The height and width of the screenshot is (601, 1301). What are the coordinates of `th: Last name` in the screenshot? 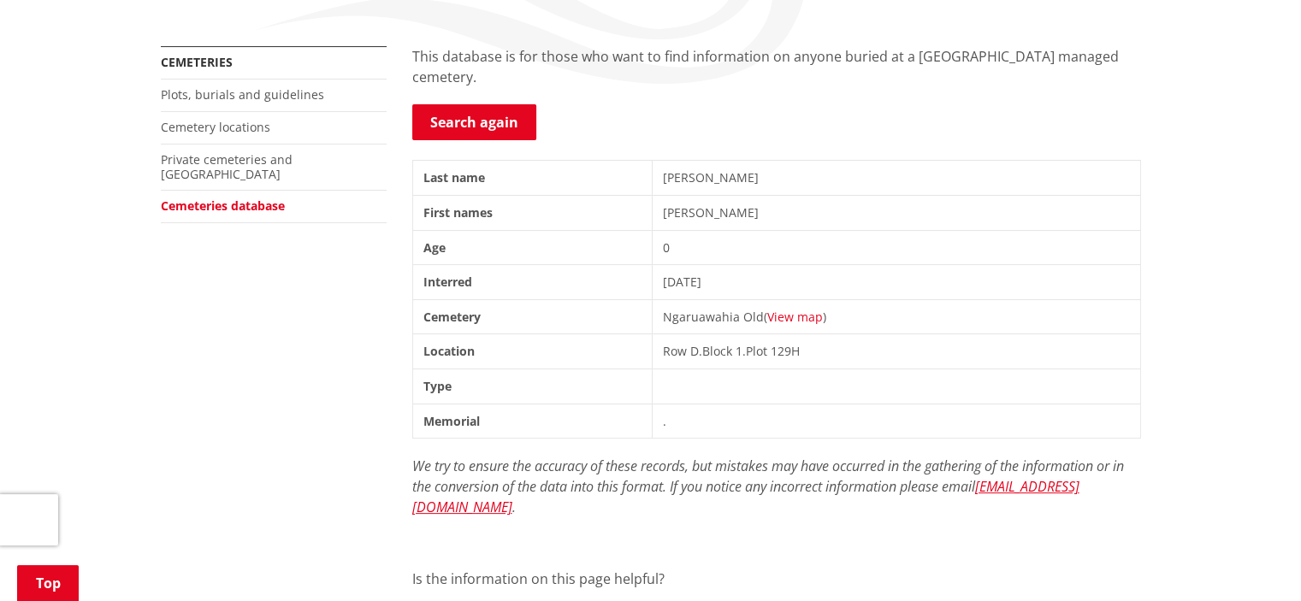 It's located at (532, 178).